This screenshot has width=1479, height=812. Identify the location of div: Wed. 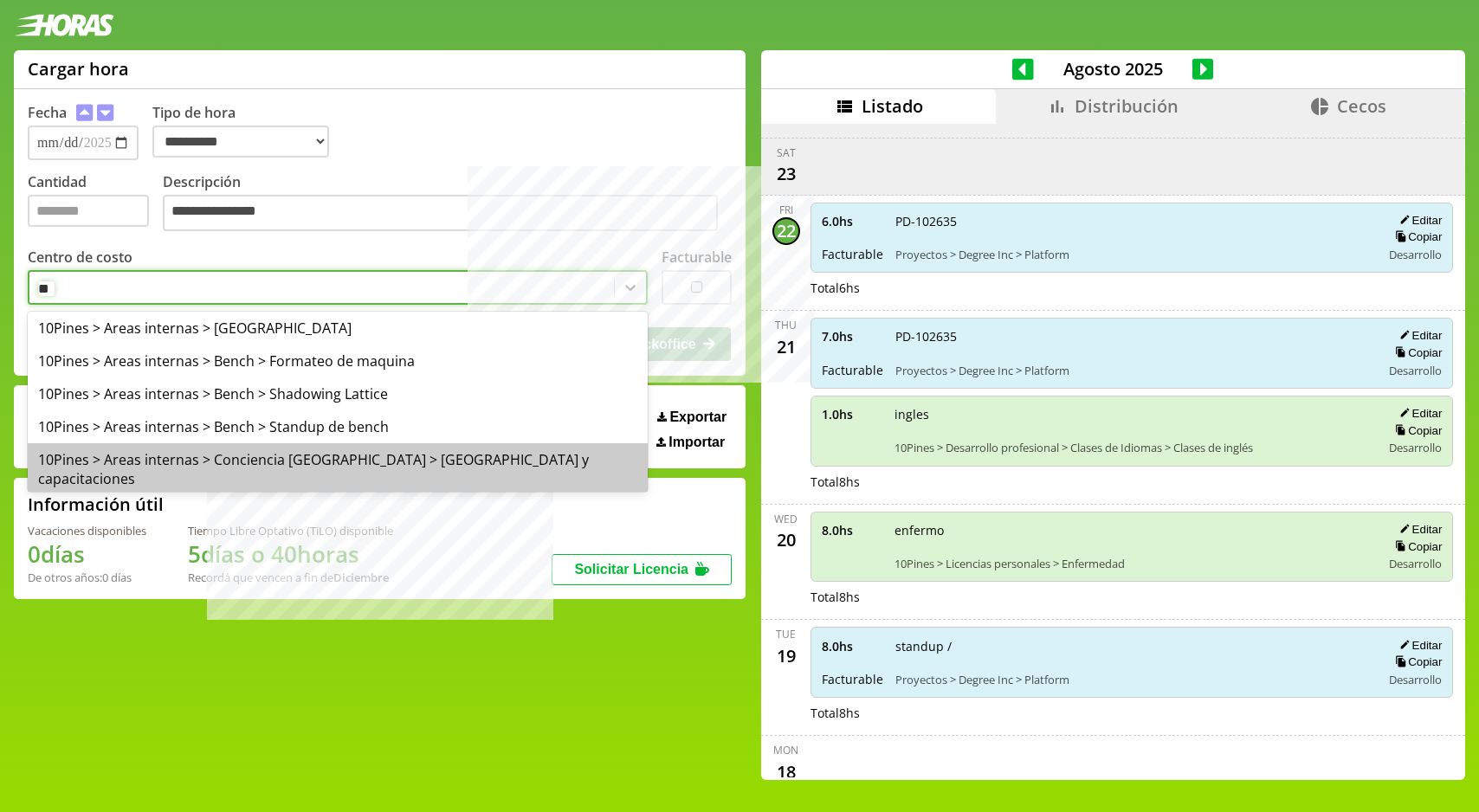
(785, 519).